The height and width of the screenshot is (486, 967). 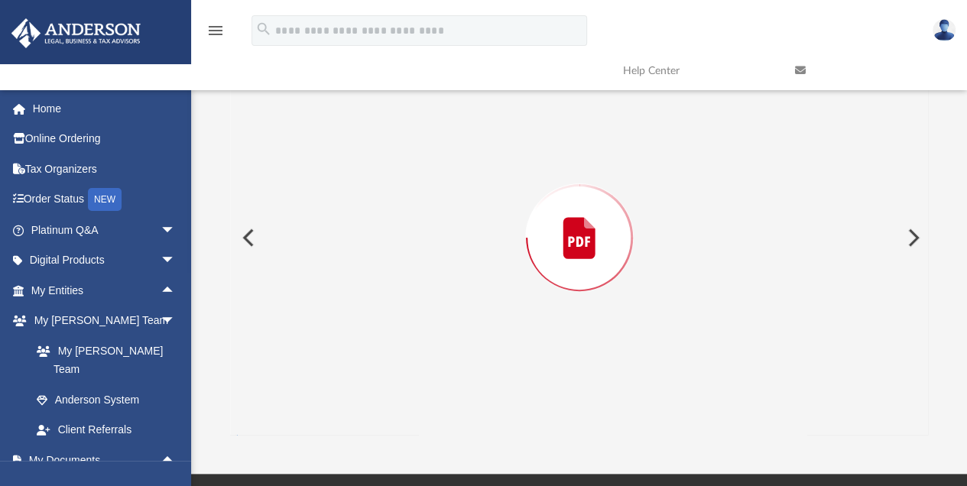 What do you see at coordinates (264, 29) in the screenshot?
I see `i: search` at bounding box center [264, 29].